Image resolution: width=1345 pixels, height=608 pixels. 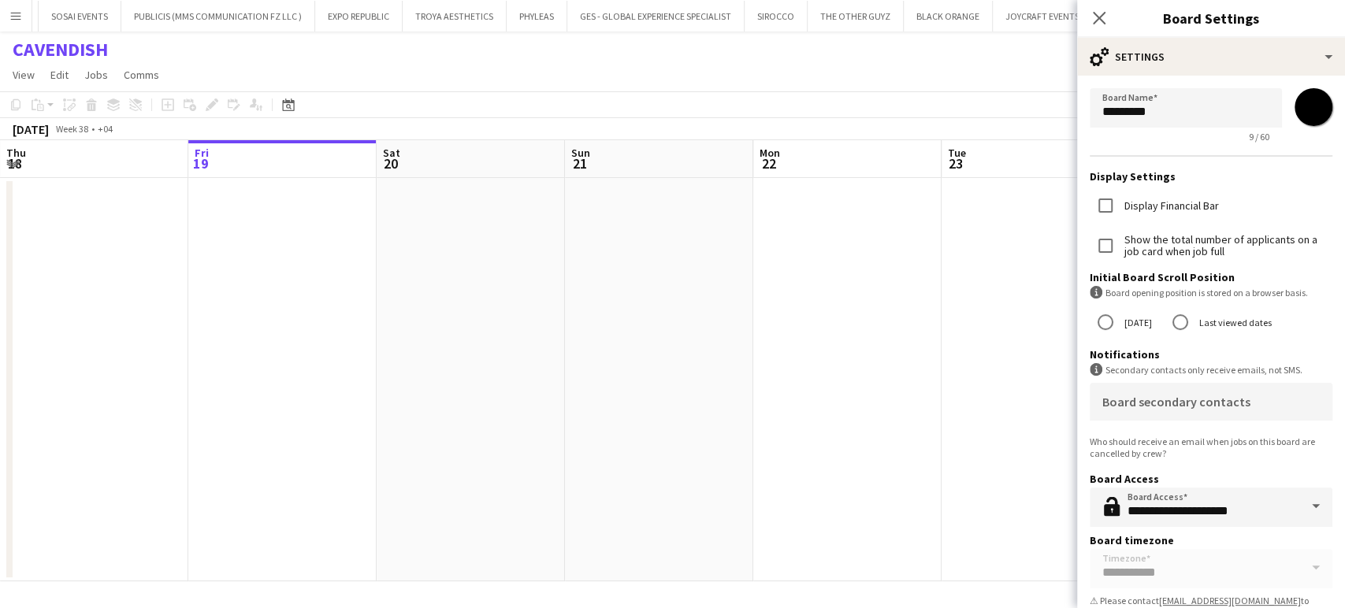 I want to click on label: Display Financial Bar, so click(x=1170, y=206).